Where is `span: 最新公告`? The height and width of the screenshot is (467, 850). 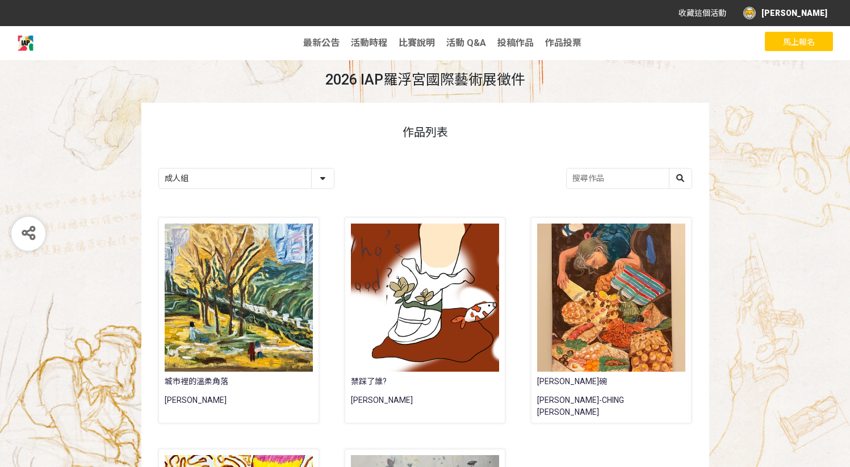 span: 最新公告 is located at coordinates (321, 43).